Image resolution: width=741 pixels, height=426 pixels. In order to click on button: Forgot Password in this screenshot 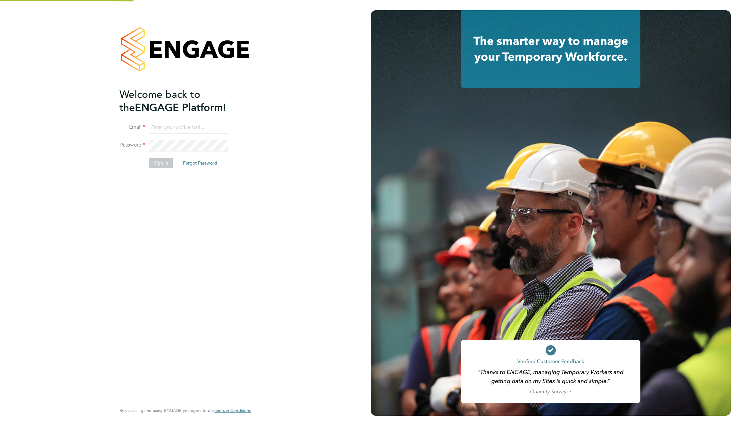, I will do `click(200, 163)`.